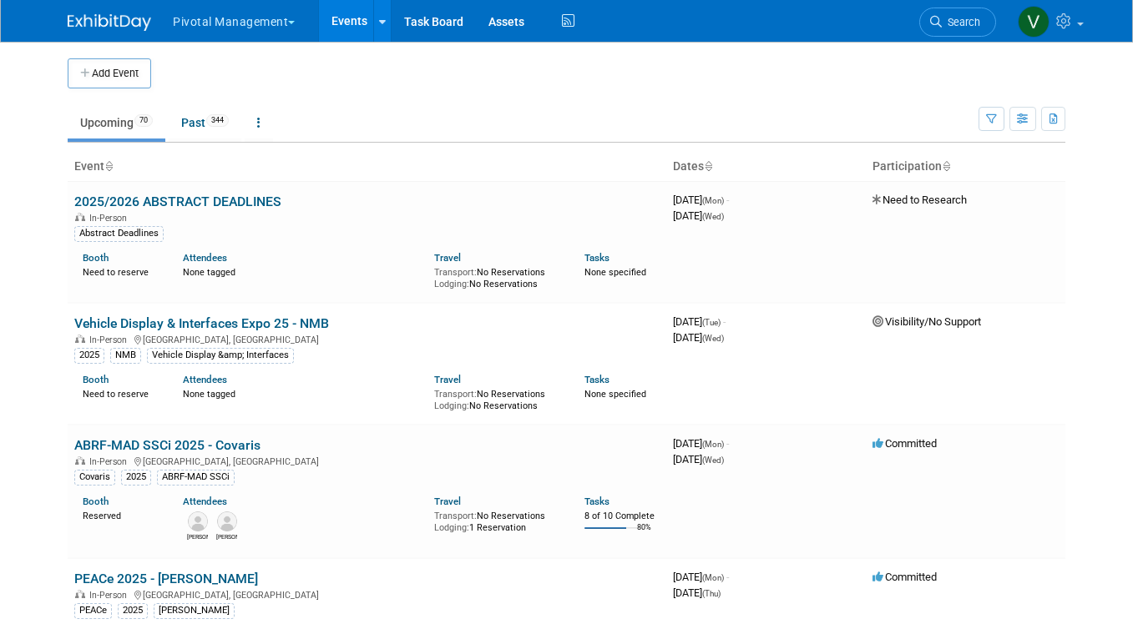 This screenshot has width=1133, height=629. I want to click on span: Visibility/No Support, so click(927, 321).